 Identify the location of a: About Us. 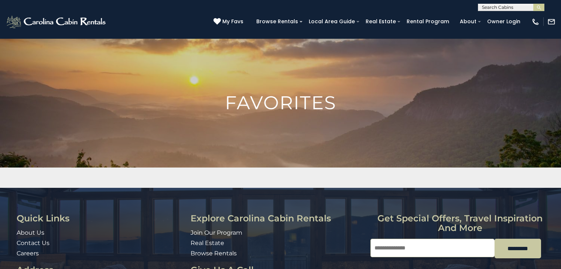
(30, 233).